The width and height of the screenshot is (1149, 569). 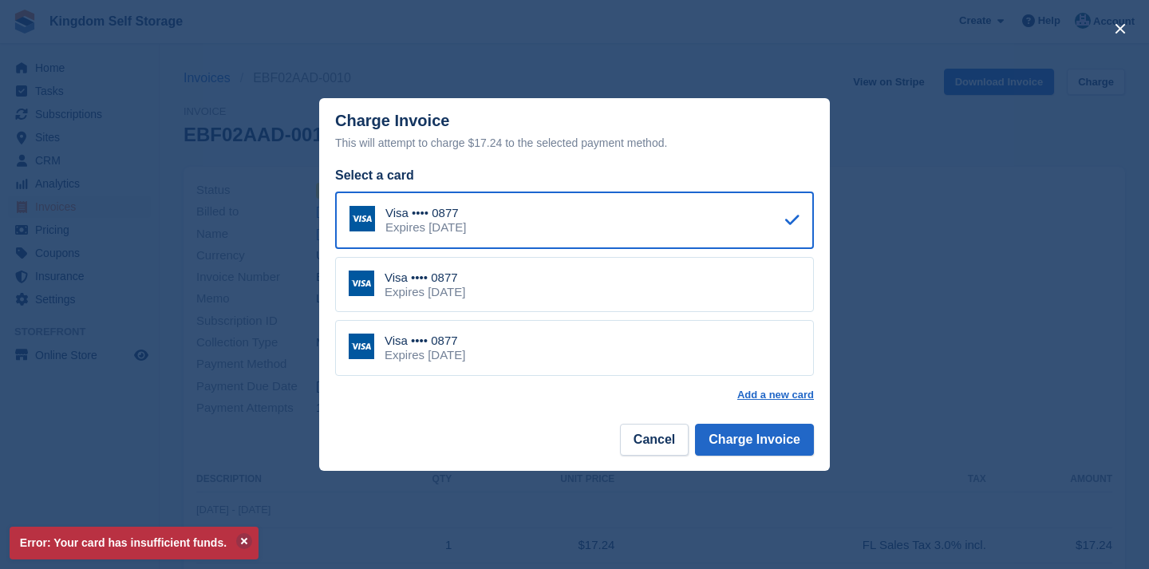 What do you see at coordinates (775, 395) in the screenshot?
I see `a: Add a new card` at bounding box center [775, 395].